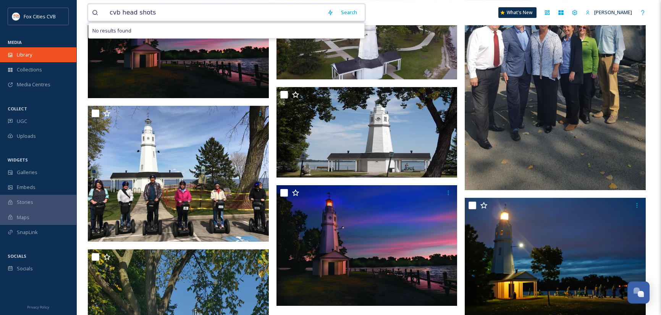 The image size is (661, 315). What do you see at coordinates (517, 13) in the screenshot?
I see `div: What's New` at bounding box center [517, 13].